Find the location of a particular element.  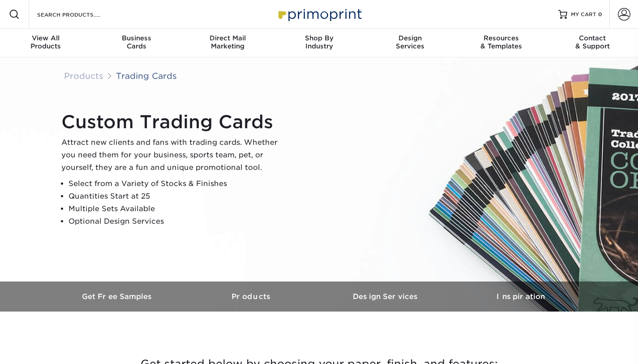

li: Multiple Sets Available is located at coordinates (177, 209).